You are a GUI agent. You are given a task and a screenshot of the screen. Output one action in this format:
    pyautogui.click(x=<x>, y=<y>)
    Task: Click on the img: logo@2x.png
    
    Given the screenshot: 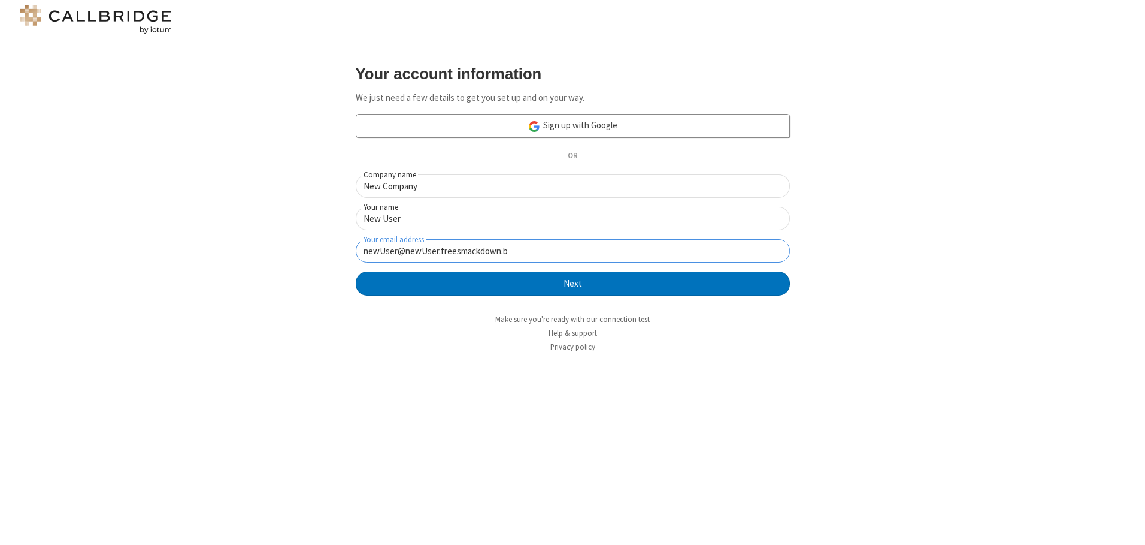 What is the action you would take?
    pyautogui.click(x=96, y=19)
    